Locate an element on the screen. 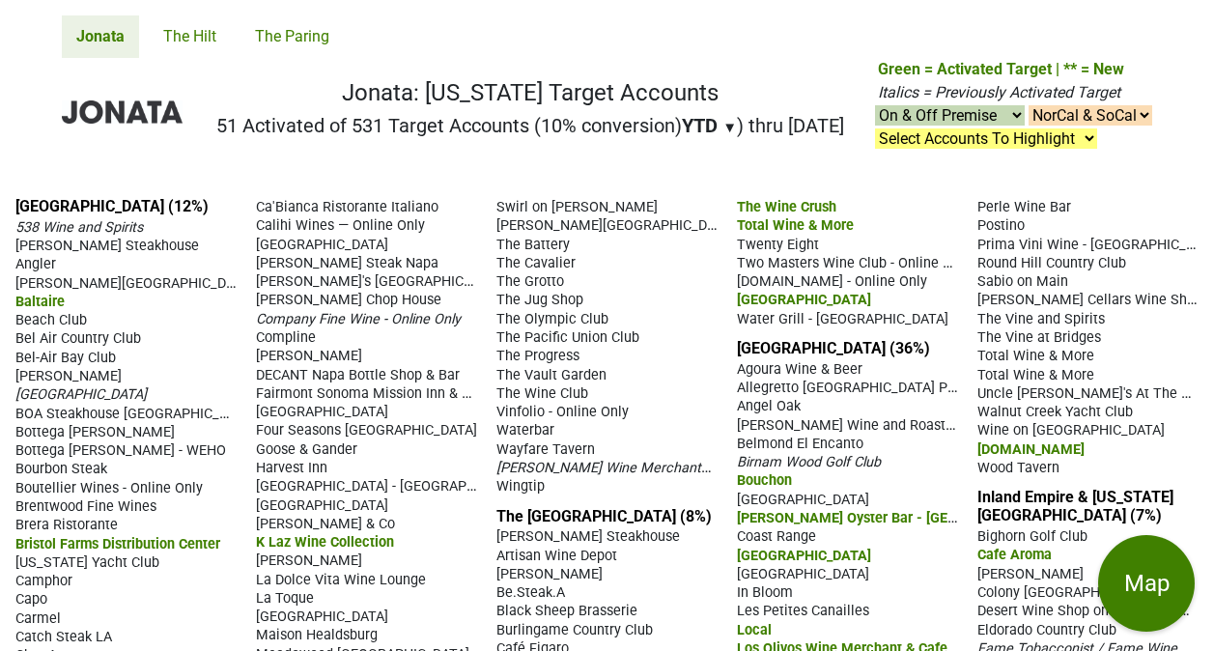 The width and height of the screenshot is (1214, 651). span: Birnam Wood Golf Club is located at coordinates (808, 462).